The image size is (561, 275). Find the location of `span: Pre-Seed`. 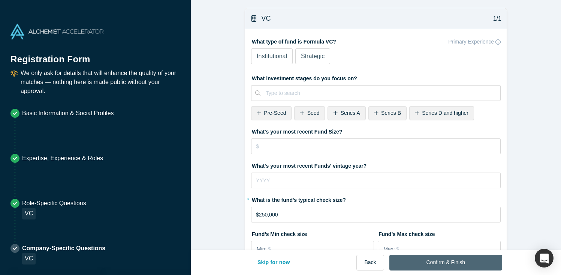

span: Pre-Seed is located at coordinates (275, 113).